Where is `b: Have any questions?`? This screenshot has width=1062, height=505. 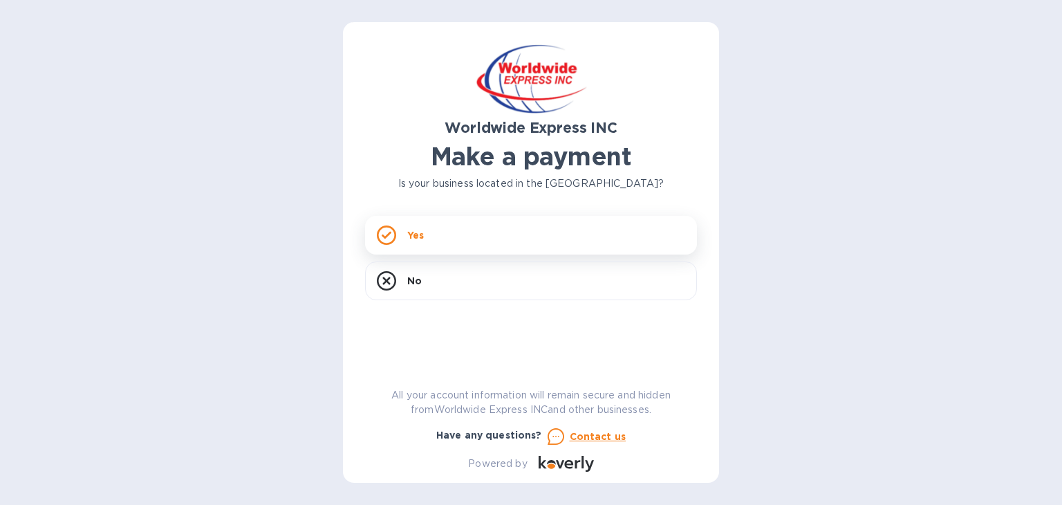 b: Have any questions? is located at coordinates (489, 435).